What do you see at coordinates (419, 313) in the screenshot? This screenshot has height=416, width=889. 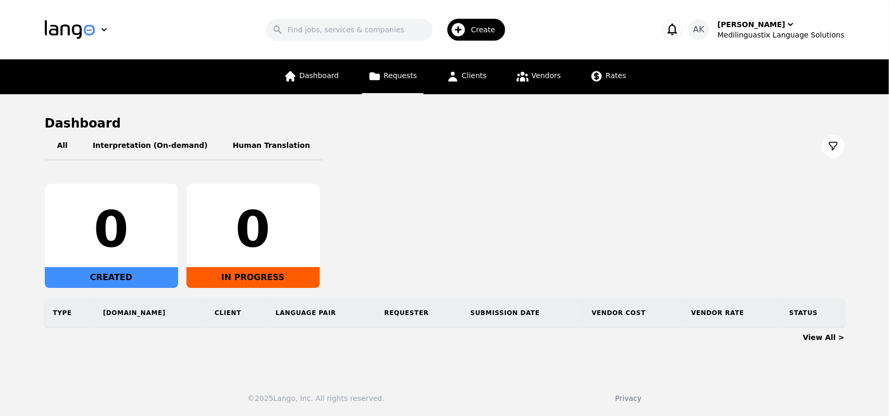 I see `th: Requester` at bounding box center [419, 313].